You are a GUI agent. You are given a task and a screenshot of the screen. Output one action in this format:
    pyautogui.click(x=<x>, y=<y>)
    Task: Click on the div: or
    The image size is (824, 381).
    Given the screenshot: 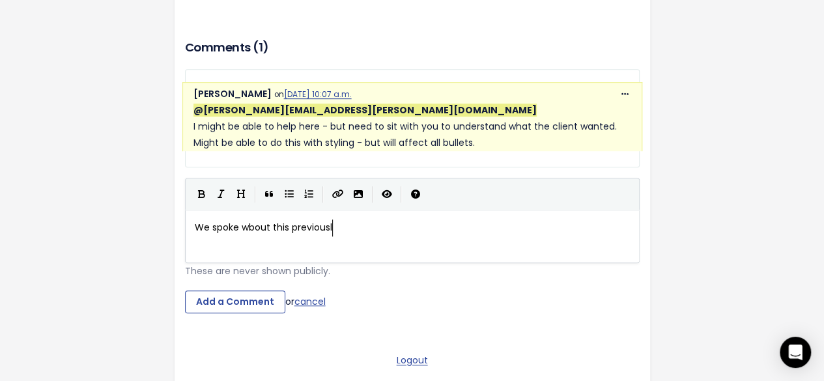 What is the action you would take?
    pyautogui.click(x=412, y=302)
    